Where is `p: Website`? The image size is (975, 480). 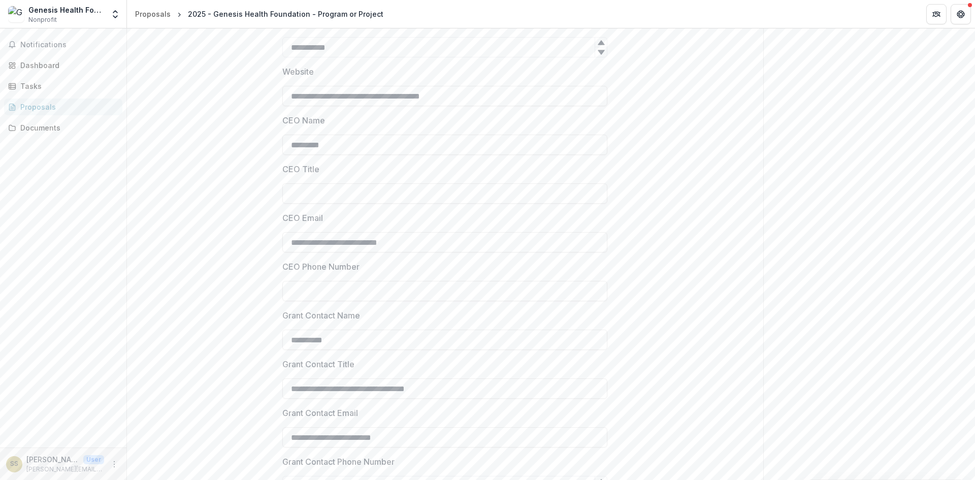 p: Website is located at coordinates (298, 72).